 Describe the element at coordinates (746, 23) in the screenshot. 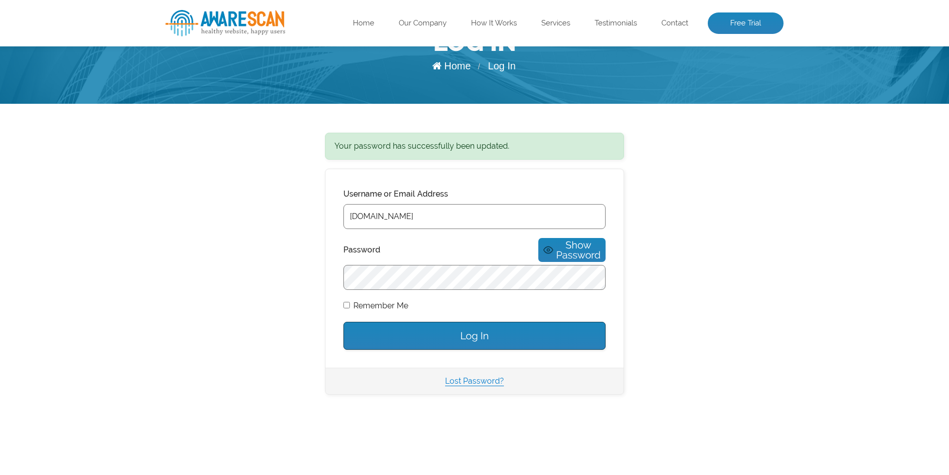

I see `a: Free Trial` at that location.